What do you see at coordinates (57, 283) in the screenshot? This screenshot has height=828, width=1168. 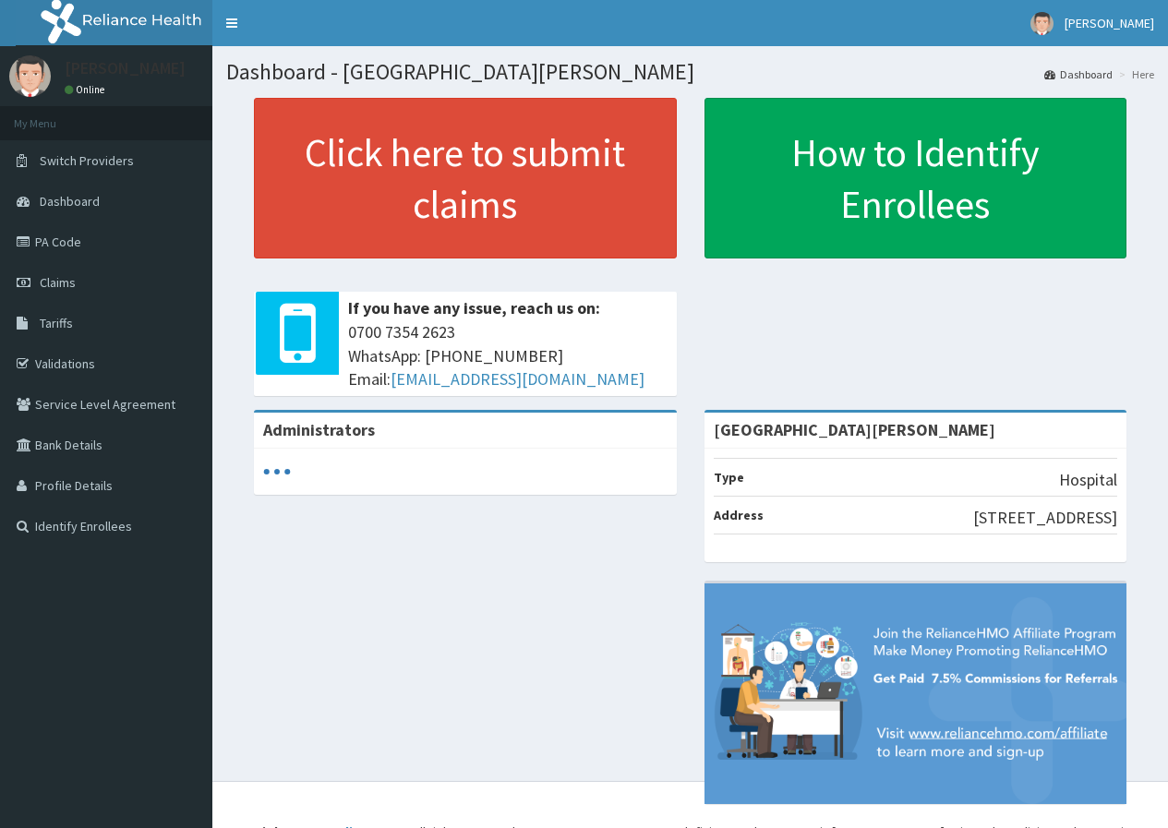 I see `span: Claims` at bounding box center [57, 283].